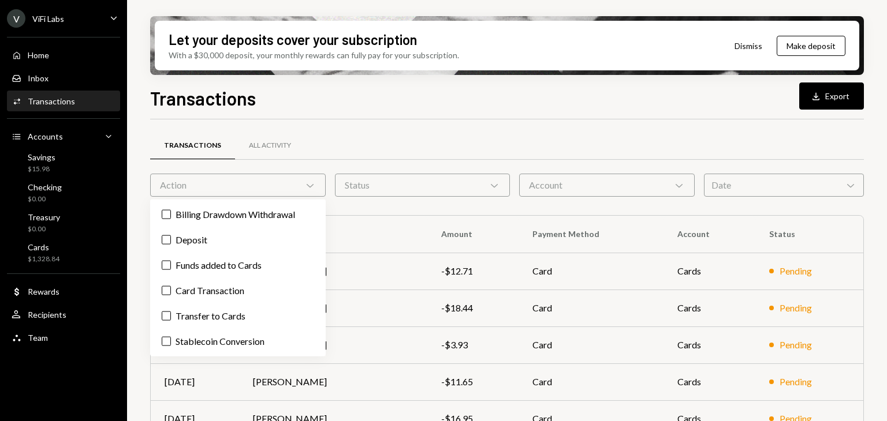 This screenshot has width=887, height=421. What do you see at coordinates (166, 240) in the screenshot?
I see `button: Deposit` at bounding box center [166, 240].